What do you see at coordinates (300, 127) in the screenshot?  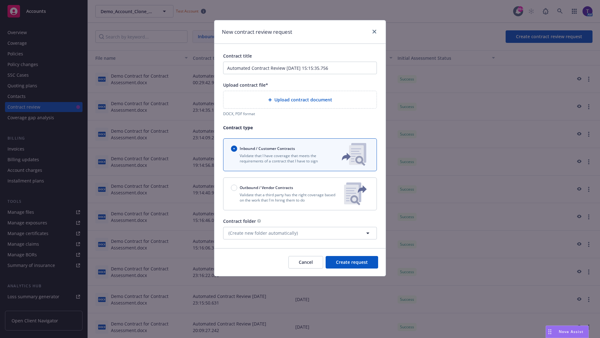 I see `p: Contract type` at bounding box center [300, 127].